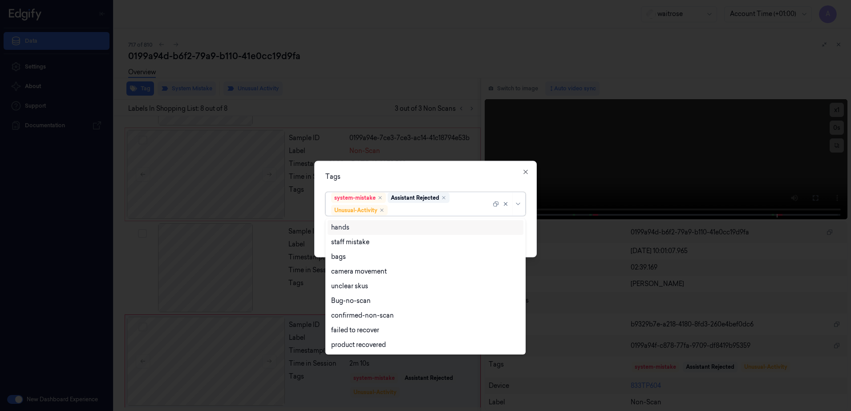  What do you see at coordinates (355, 198) in the screenshot?
I see `div: system-mistake` at bounding box center [355, 198].